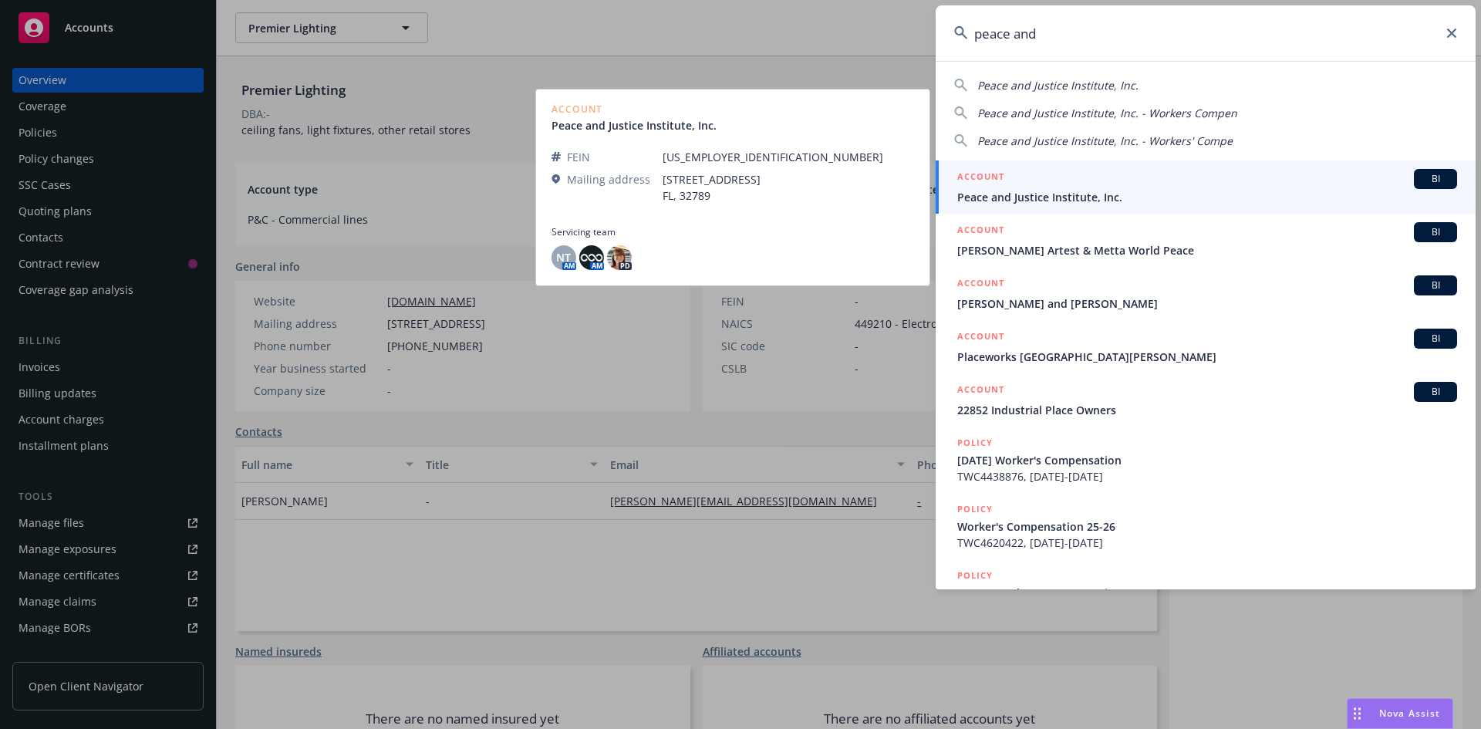 The height and width of the screenshot is (729, 1481). Describe the element at coordinates (1206, 33) in the screenshot. I see `input: Search...` at that location.